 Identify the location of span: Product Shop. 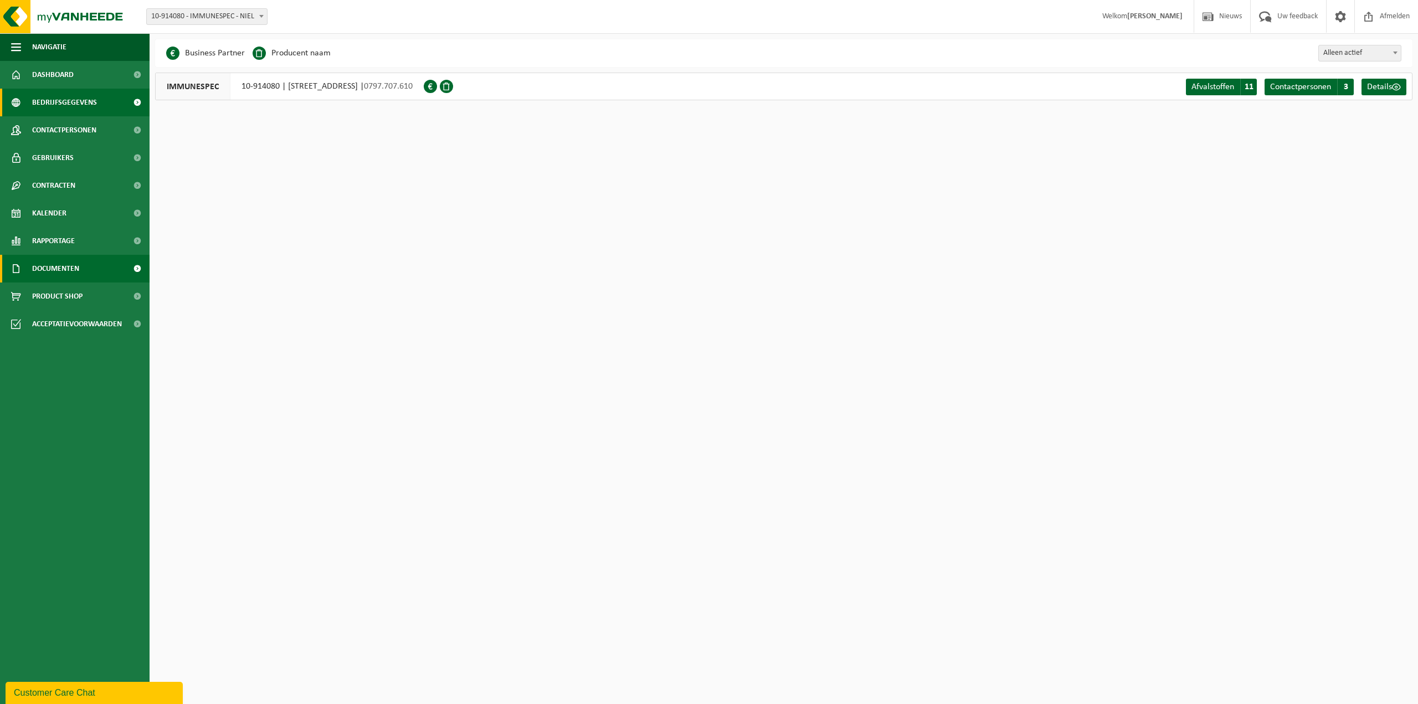
(57, 296).